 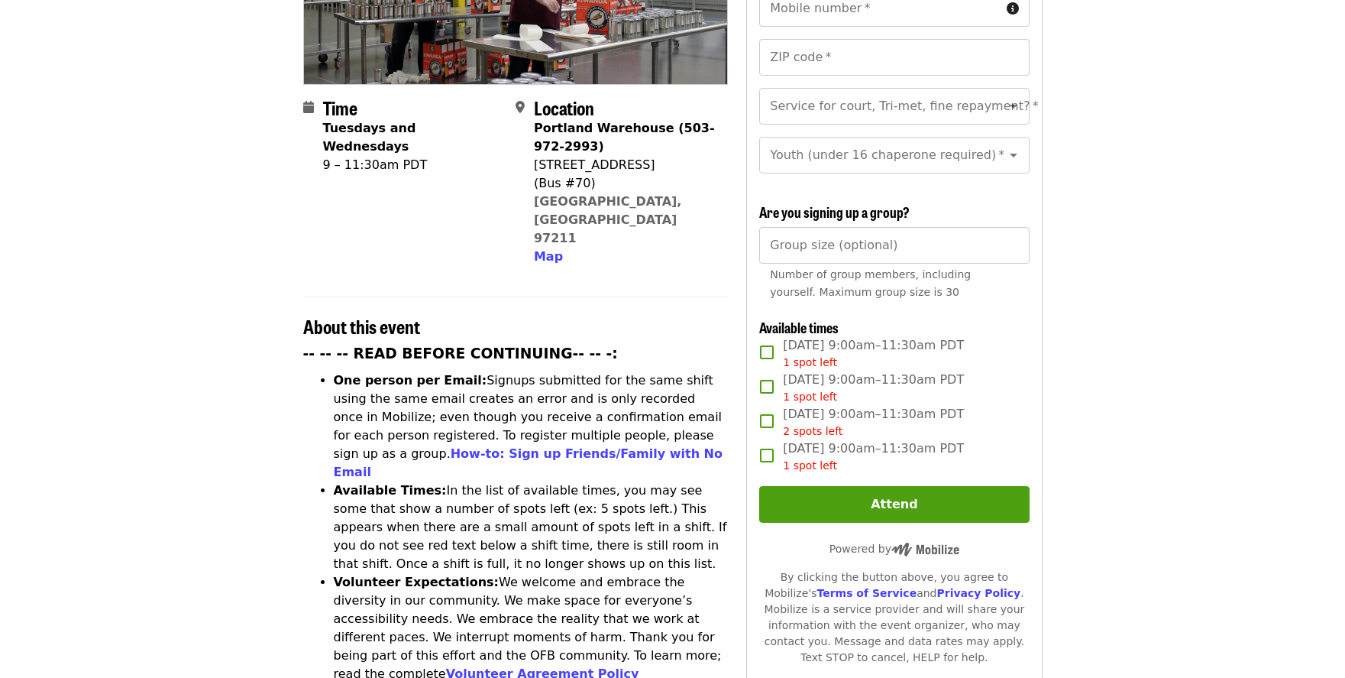 What do you see at coordinates (531, 426) in the screenshot?
I see `li: Signups submitted for the same shift using the same email creates an error and is only recorded o...` at bounding box center [531, 426].